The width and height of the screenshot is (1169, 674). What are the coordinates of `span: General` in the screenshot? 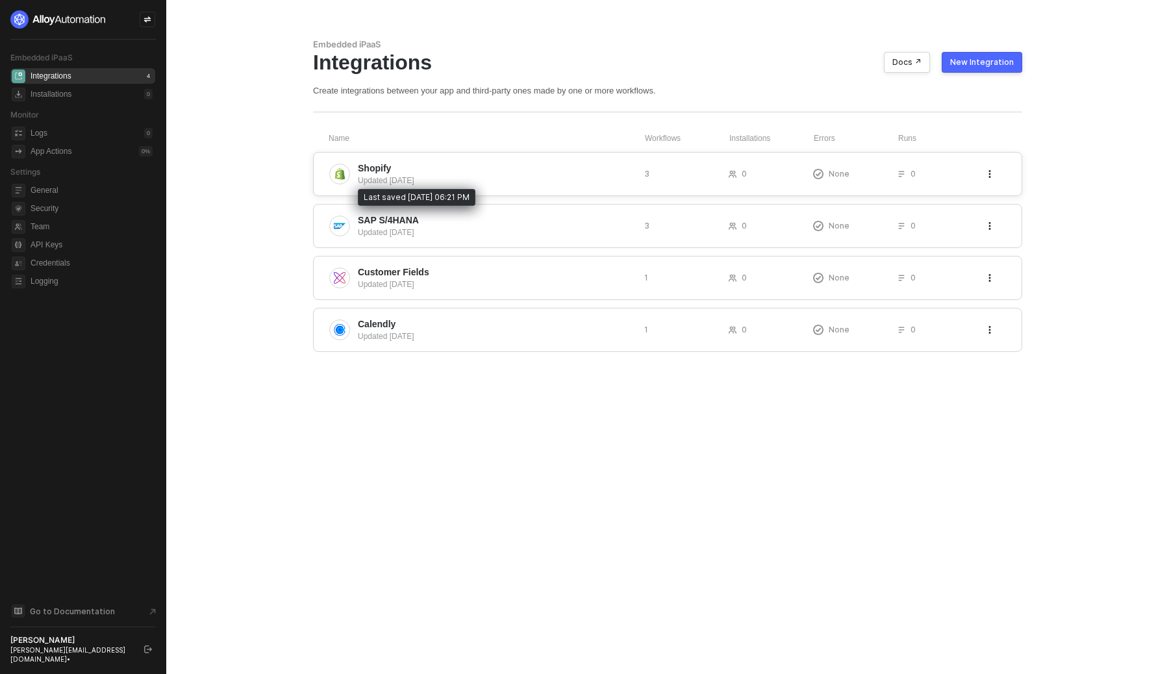 It's located at (92, 190).